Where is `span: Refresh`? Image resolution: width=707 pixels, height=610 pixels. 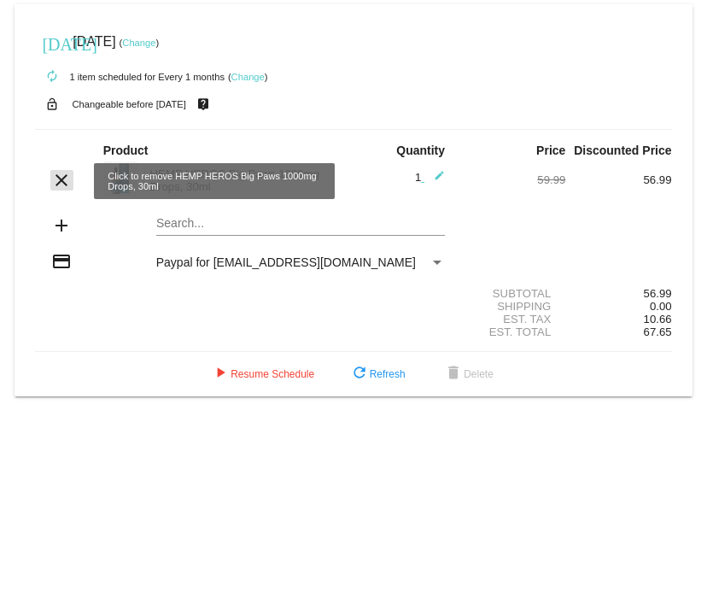
span: Refresh is located at coordinates (377, 374).